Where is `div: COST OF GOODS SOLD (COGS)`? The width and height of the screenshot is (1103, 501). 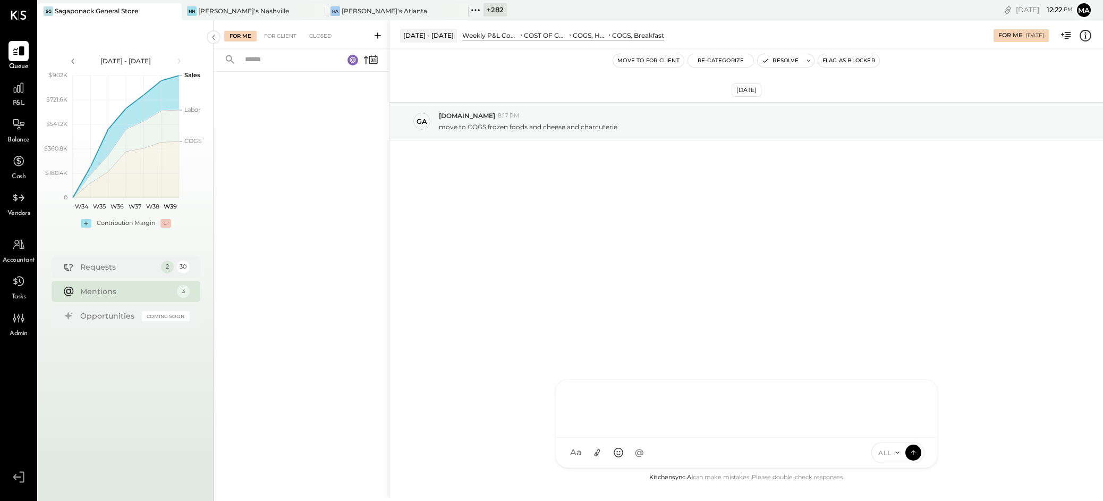
div: COST OF GOODS SOLD (COGS) is located at coordinates (545, 35).